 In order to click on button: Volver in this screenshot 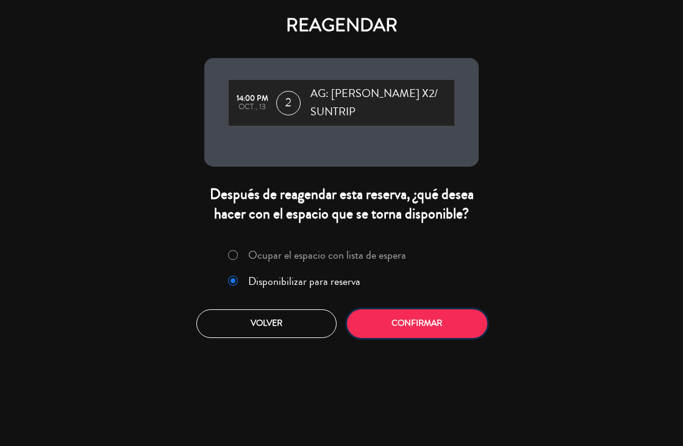, I will do `click(267, 323)`.